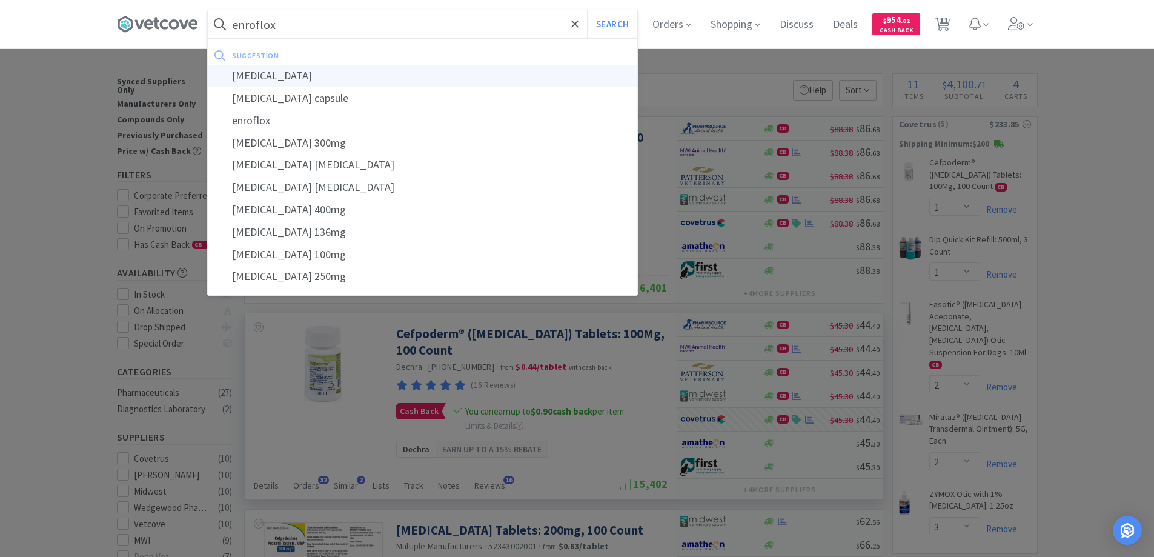 The width and height of the screenshot is (1154, 557). I want to click on a: Deals, so click(845, 25).